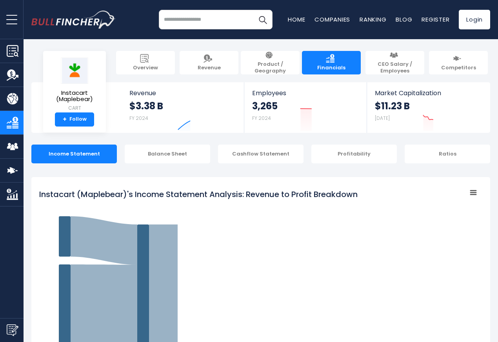 The image size is (498, 342). Describe the element at coordinates (395, 63) in the screenshot. I see `a: CEO Salary / Employees` at that location.